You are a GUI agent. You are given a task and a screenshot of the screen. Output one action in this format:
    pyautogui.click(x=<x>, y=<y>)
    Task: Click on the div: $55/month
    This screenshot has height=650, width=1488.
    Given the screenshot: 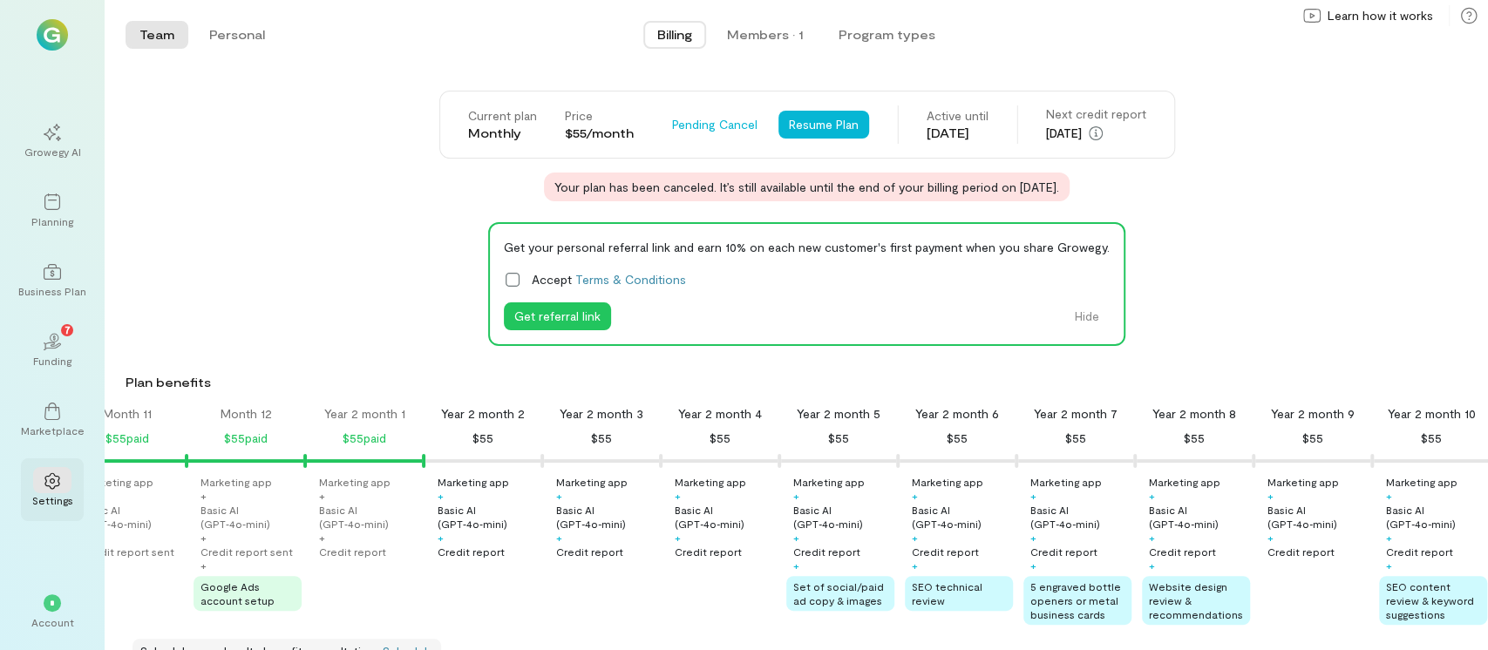 What is the action you would take?
    pyautogui.click(x=599, y=133)
    